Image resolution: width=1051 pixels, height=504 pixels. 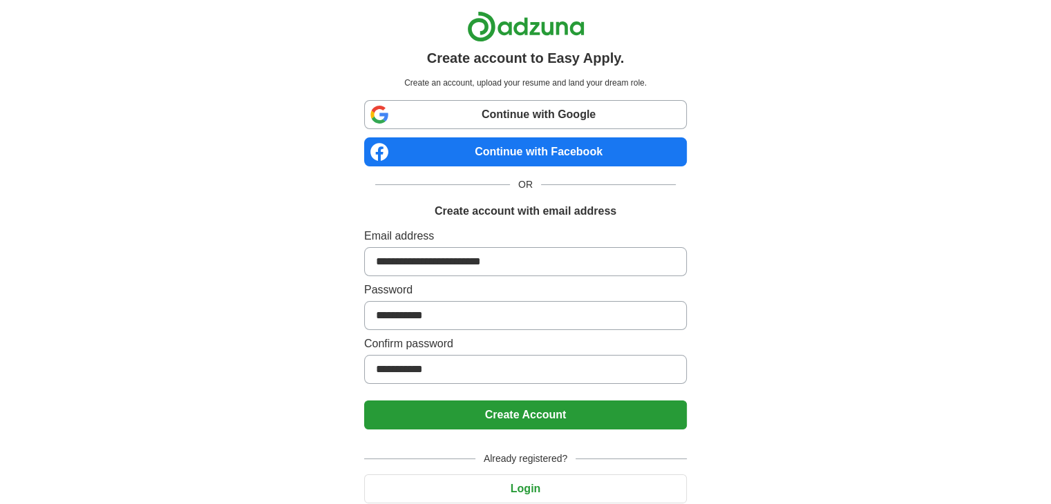 I want to click on span: OR, so click(x=525, y=184).